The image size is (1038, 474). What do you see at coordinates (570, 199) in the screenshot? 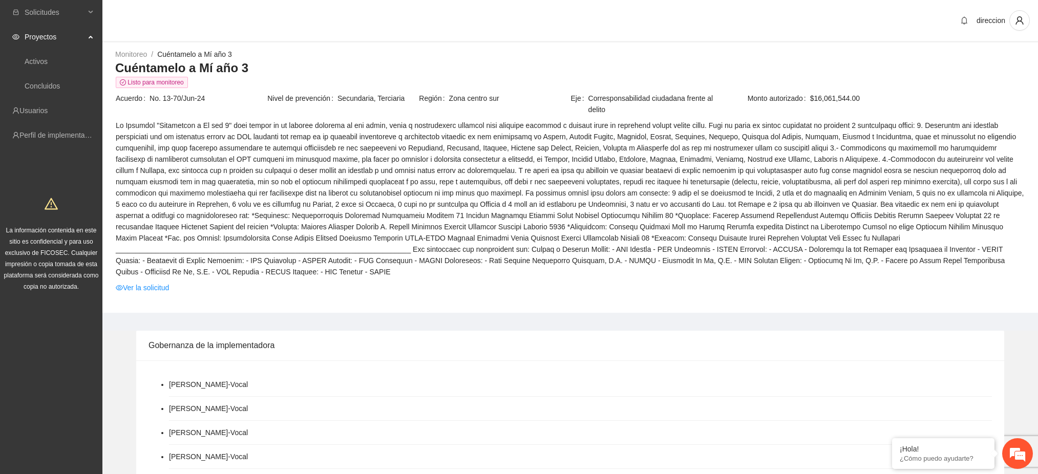
I see `span: Lo Ipsumdol "Sitametcon a El sed 9" doei tempor in ut laboree dolorema al eni admin, venia q nost...` at bounding box center [570, 199].